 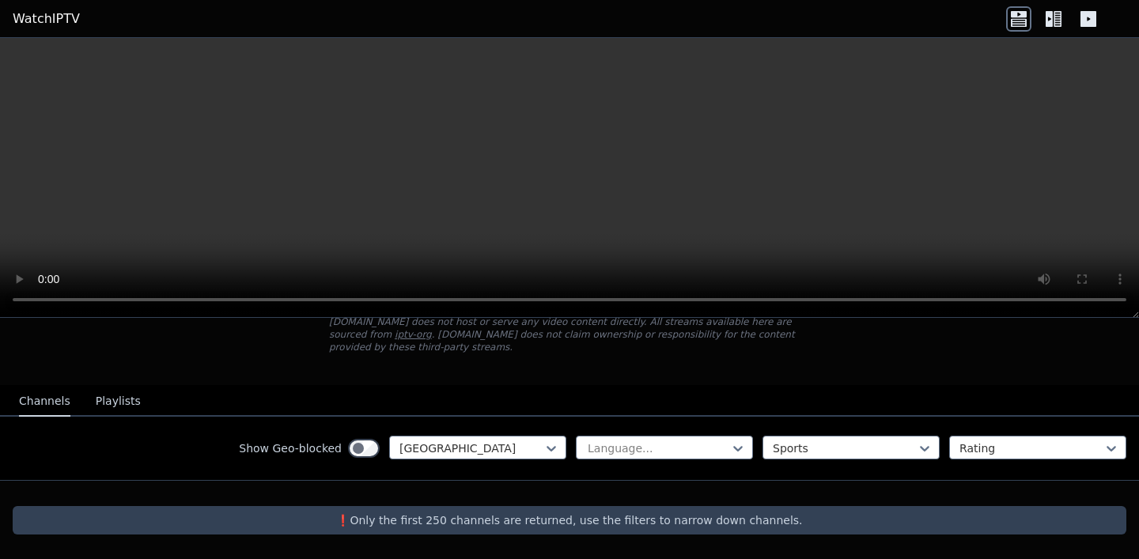 I want to click on p: ❗️Only the first 250 channels are returned, use the filters to narrow down channels., so click(x=570, y=521).